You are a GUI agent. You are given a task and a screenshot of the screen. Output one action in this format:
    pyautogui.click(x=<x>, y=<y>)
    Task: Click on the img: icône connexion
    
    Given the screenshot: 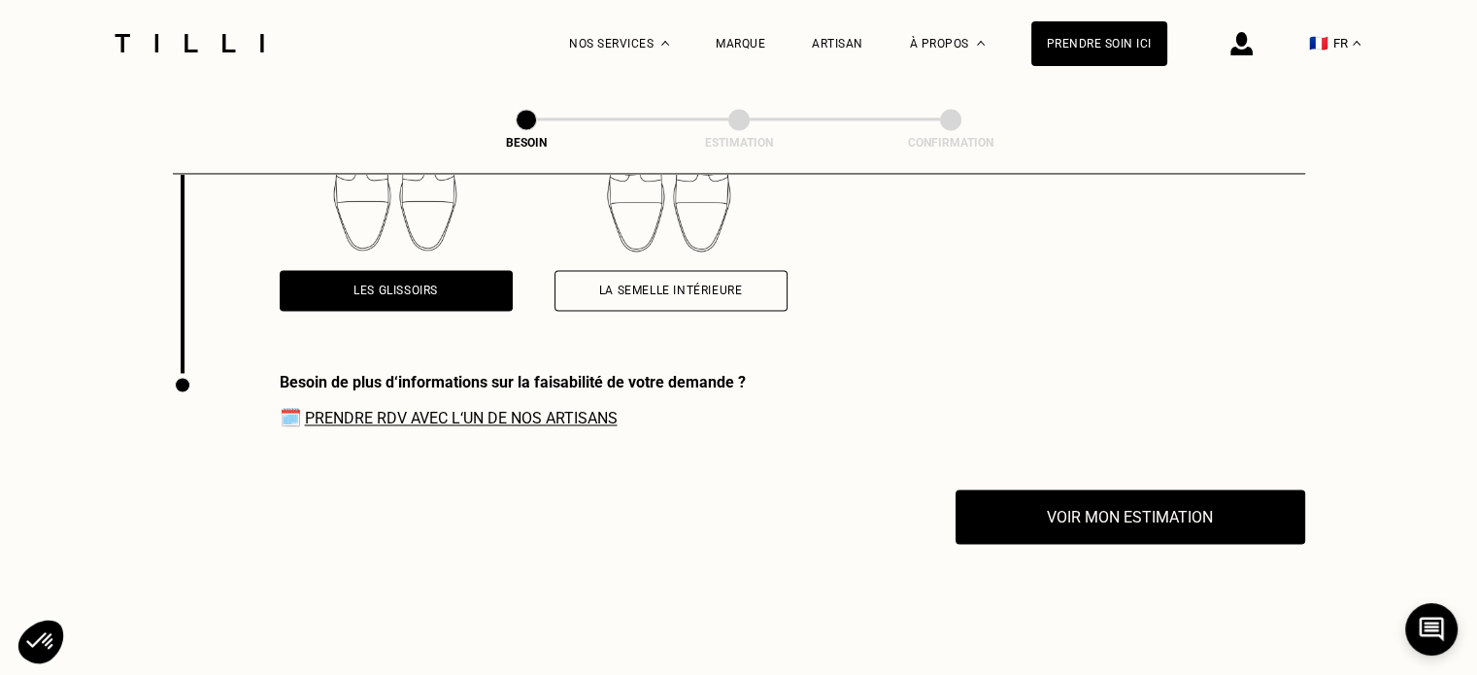 What is the action you would take?
    pyautogui.click(x=1241, y=44)
    